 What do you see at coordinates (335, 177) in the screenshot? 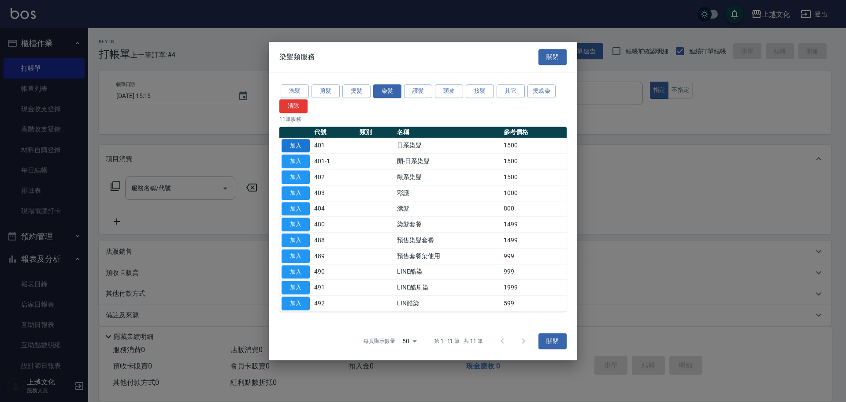
I see `td: 402` at bounding box center [335, 177].